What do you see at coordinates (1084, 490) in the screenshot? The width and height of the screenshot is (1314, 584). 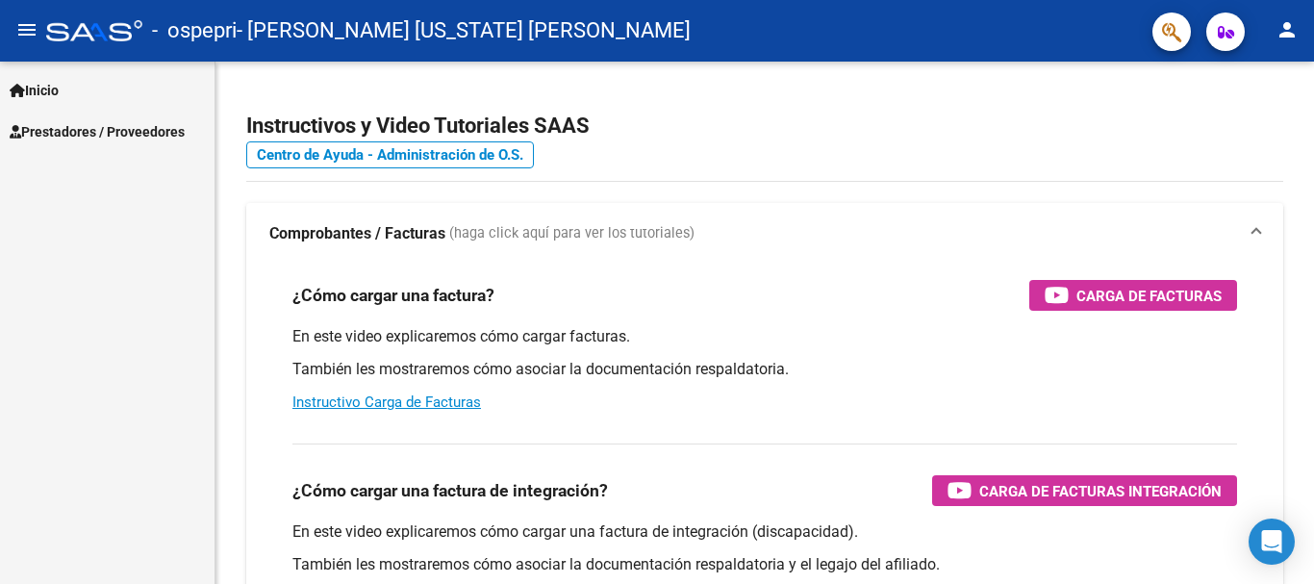 I see `button: Carga de Facturas Integración` at bounding box center [1084, 490].